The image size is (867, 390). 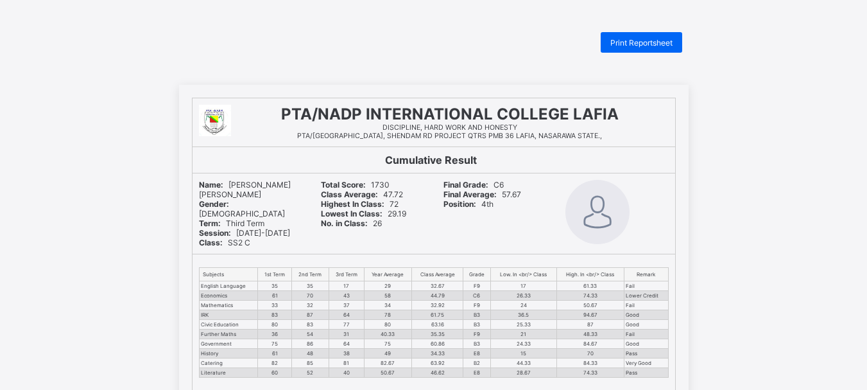 What do you see at coordinates (229, 372) in the screenshot?
I see `td: Literature` at bounding box center [229, 372].